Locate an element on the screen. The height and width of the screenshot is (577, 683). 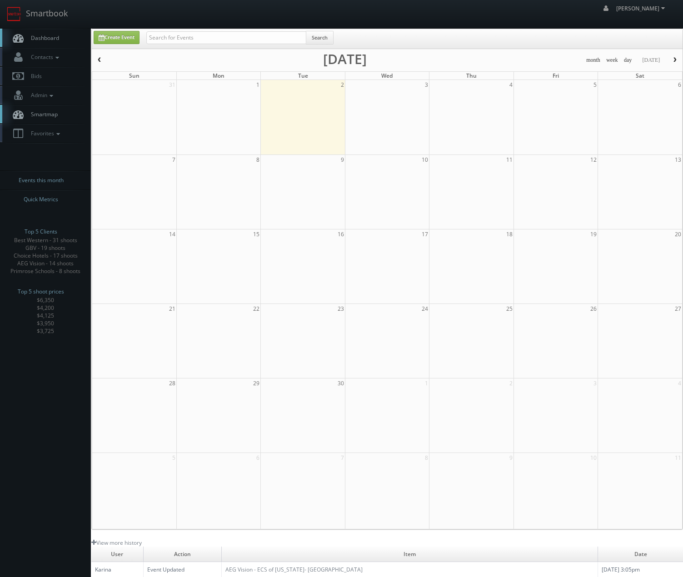
span: Fri is located at coordinates (555, 75).